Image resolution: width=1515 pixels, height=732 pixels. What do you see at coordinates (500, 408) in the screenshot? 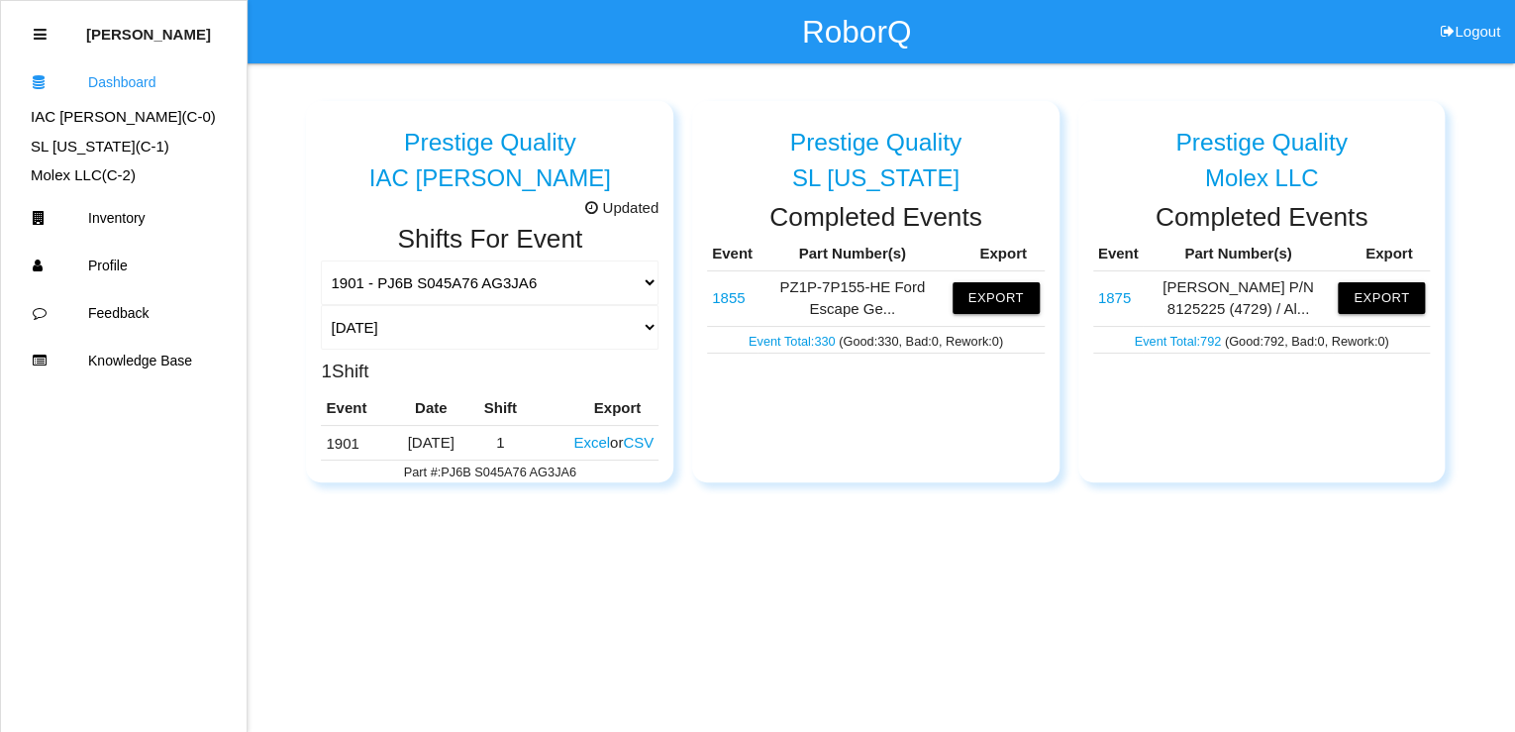
I see `th: Shift` at bounding box center [500, 408].